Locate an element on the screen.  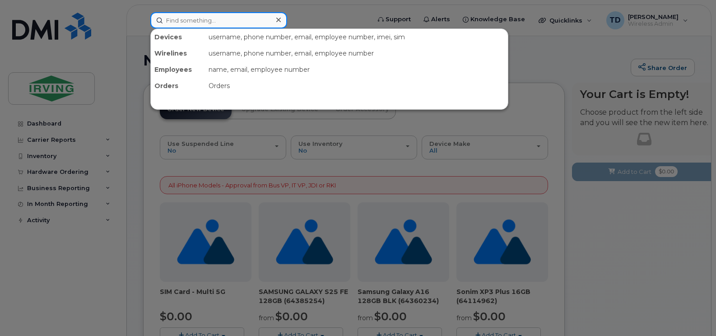
div: name, email, employee number is located at coordinates (356, 70).